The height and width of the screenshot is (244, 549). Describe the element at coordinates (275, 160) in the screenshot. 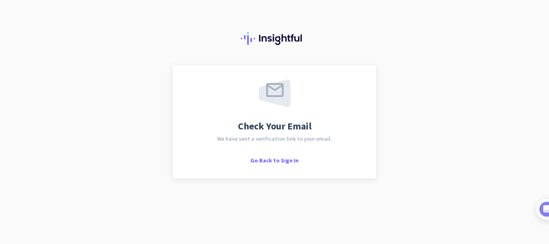

I see `span: Go Back to Sign In` at that location.